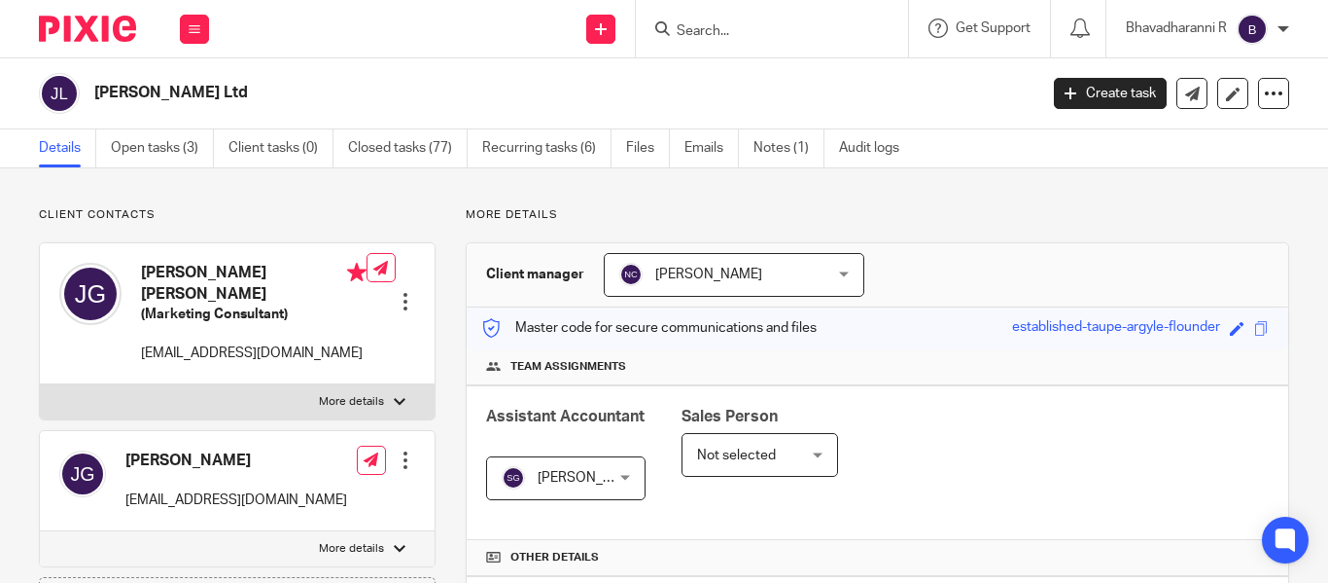 The width and height of the screenshot is (1328, 583). I want to click on img: Pixie, so click(88, 28).